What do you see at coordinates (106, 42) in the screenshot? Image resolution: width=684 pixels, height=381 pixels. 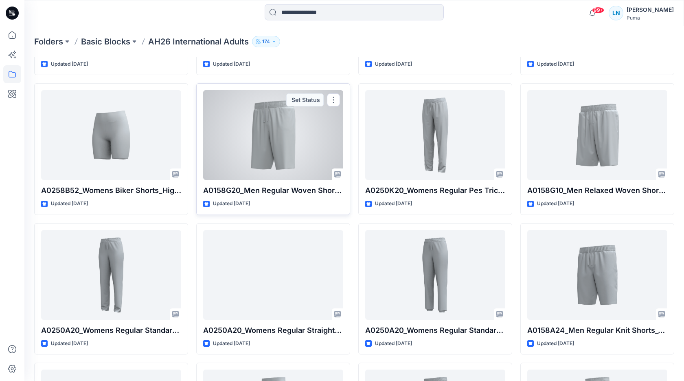 I see `a: Basic Blocks` at bounding box center [106, 42].